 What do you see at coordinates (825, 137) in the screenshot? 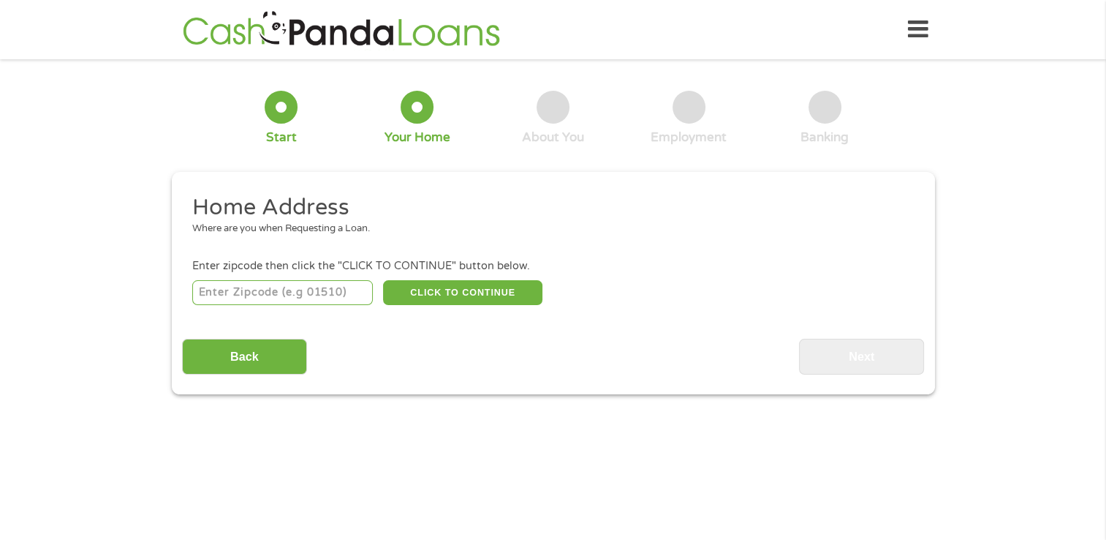
I see `div: Banking` at bounding box center [825, 137].